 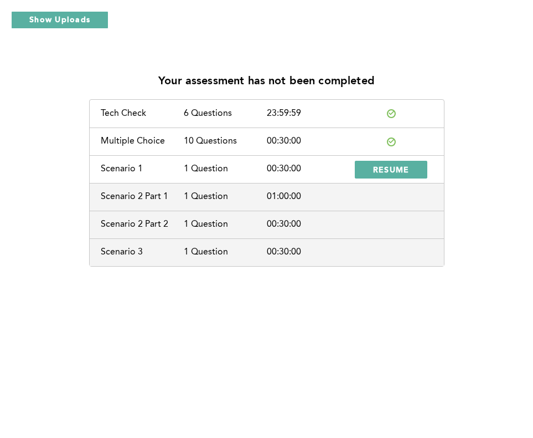 What do you see at coordinates (142, 169) in the screenshot?
I see `div: Scenario 1` at bounding box center [142, 169].